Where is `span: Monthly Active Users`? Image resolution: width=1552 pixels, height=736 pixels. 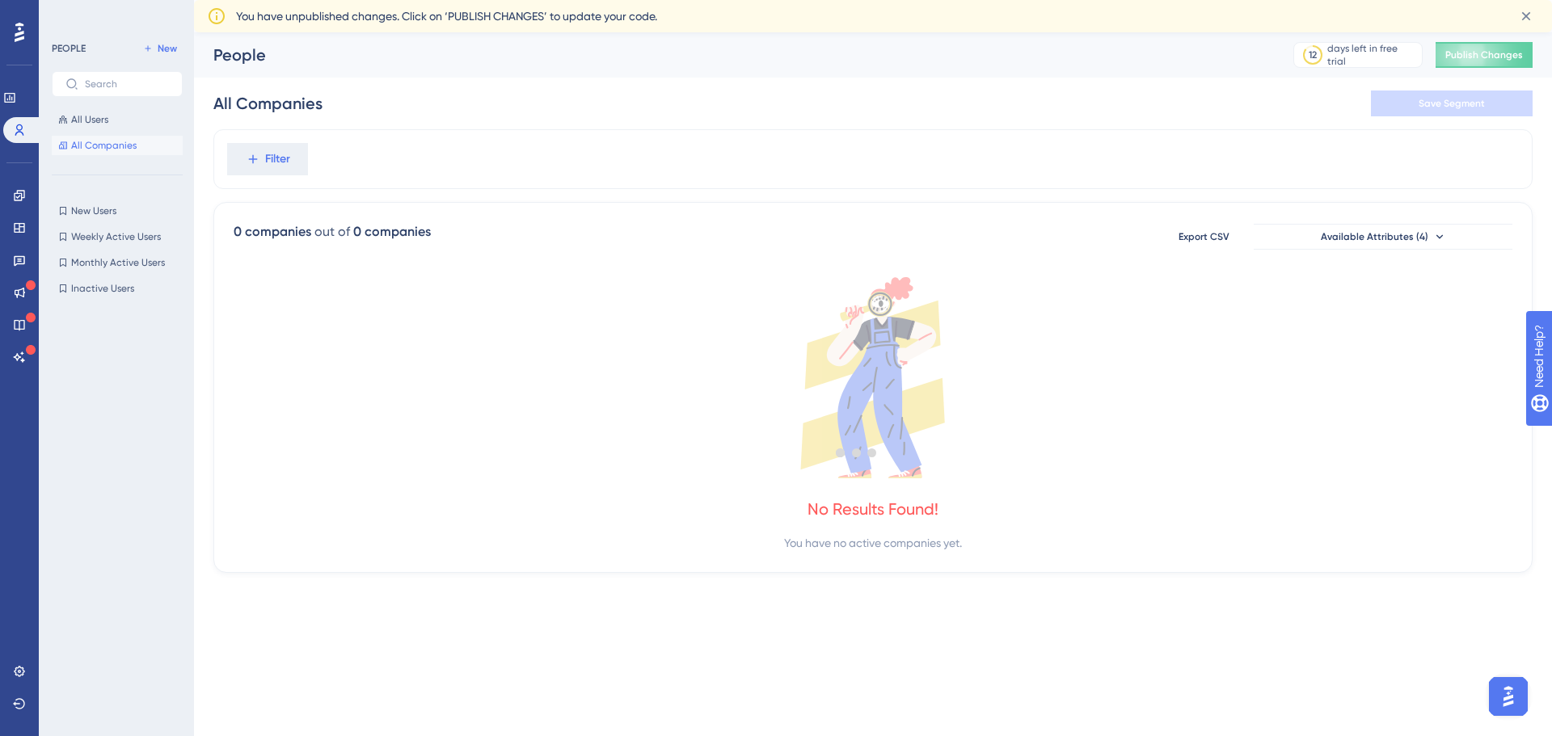
span: Monthly Active Users is located at coordinates (118, 263).